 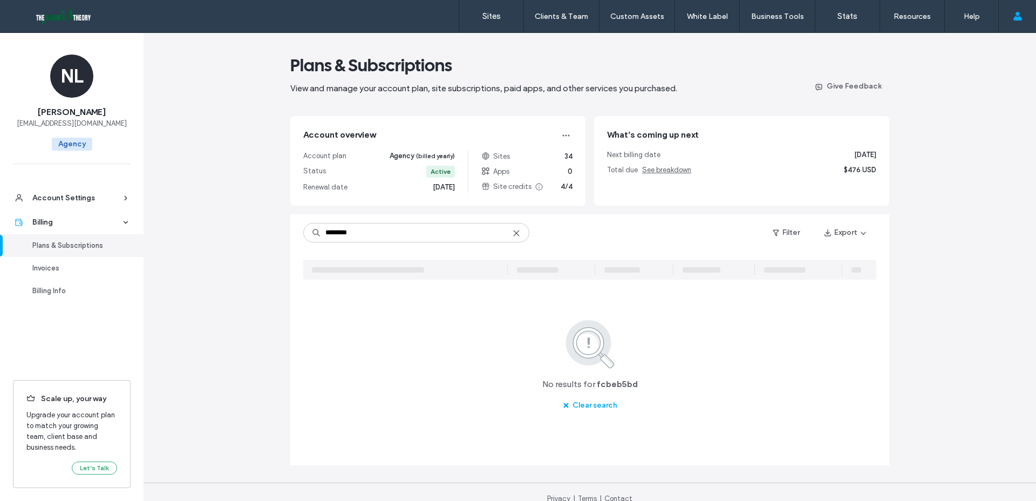 What do you see at coordinates (77, 291) in the screenshot?
I see `div: Billing Info` at bounding box center [77, 291].